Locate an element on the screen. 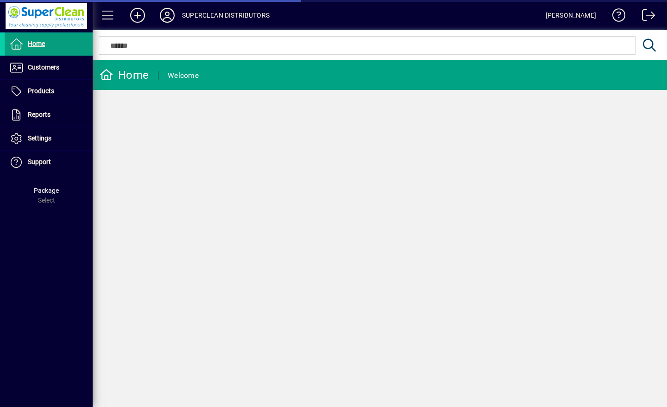 Image resolution: width=667 pixels, height=407 pixels. div: Home is located at coordinates (124, 75).